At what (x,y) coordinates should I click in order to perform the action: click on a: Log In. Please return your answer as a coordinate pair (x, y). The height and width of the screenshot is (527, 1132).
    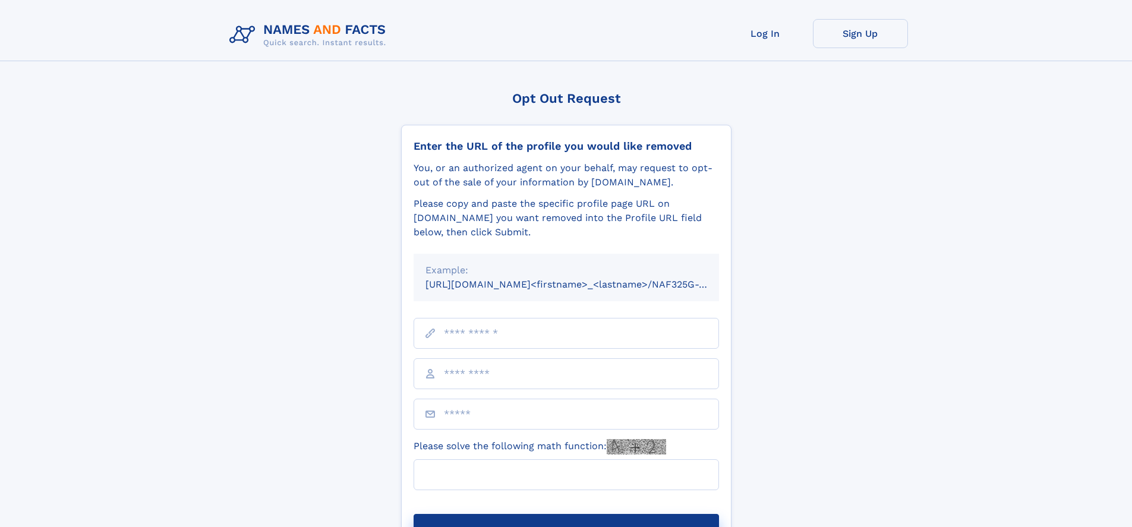
    Looking at the image, I should click on (765, 33).